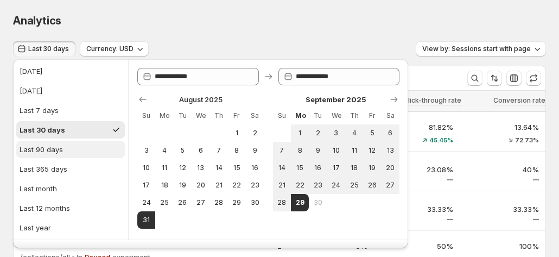 Image resolution: width=559 pixels, height=257 pixels. Describe the element at coordinates (236, 133) in the screenshot. I see `button: Friday August 1 2025` at that location.